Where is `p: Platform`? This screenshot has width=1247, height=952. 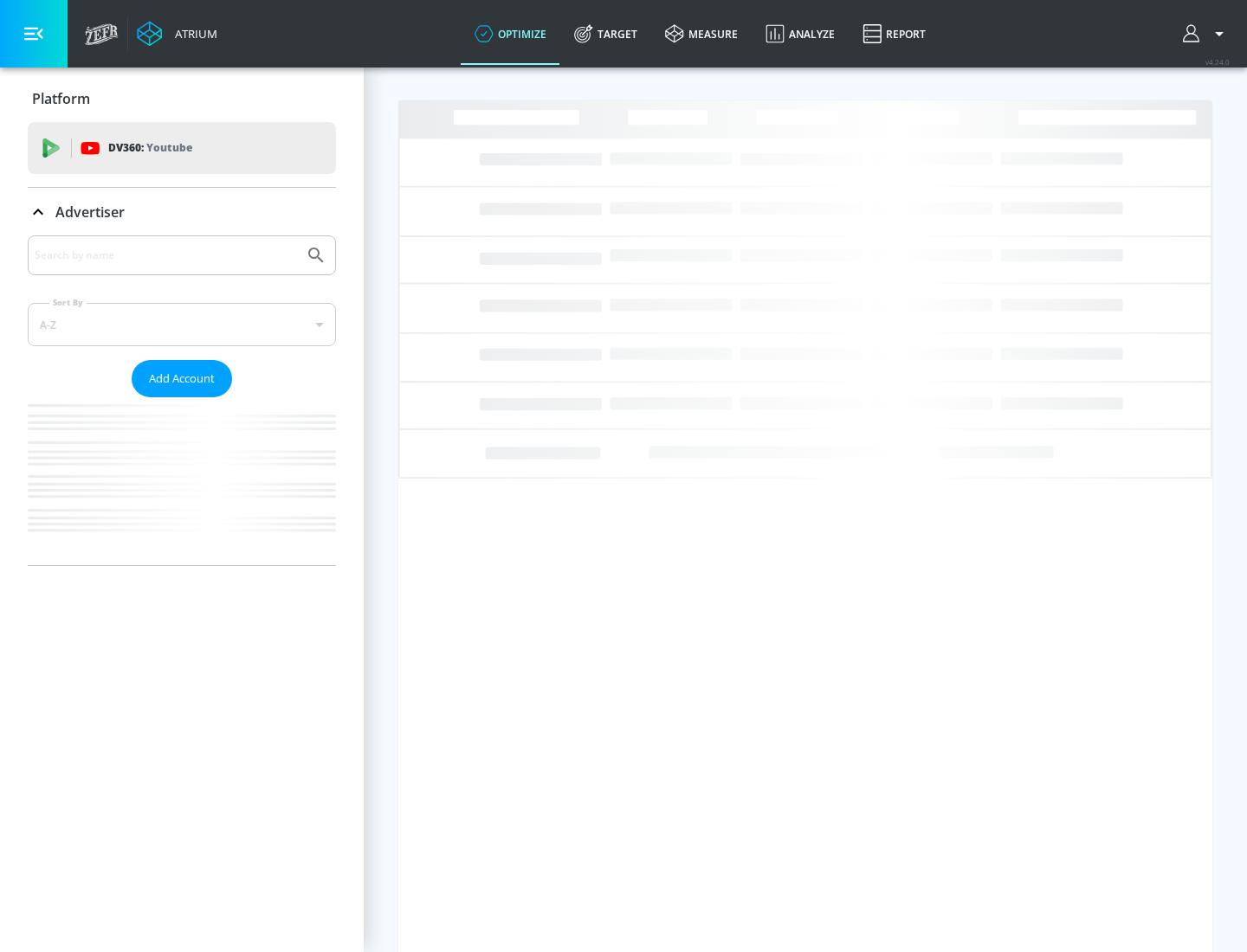
p: Platform is located at coordinates (60, 99).